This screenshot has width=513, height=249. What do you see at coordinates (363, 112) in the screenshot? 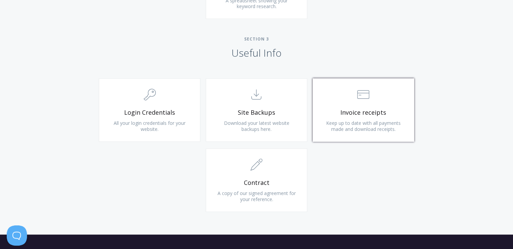
I see `span: Invoice receipts` at bounding box center [363, 112].